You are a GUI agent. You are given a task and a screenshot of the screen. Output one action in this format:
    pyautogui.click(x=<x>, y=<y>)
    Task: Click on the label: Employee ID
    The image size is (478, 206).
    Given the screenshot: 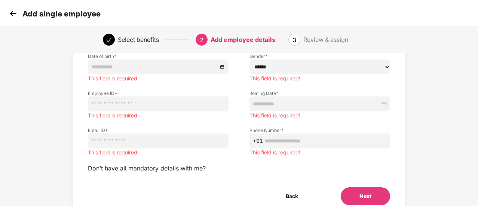 What is the action you would take?
    pyautogui.click(x=158, y=93)
    